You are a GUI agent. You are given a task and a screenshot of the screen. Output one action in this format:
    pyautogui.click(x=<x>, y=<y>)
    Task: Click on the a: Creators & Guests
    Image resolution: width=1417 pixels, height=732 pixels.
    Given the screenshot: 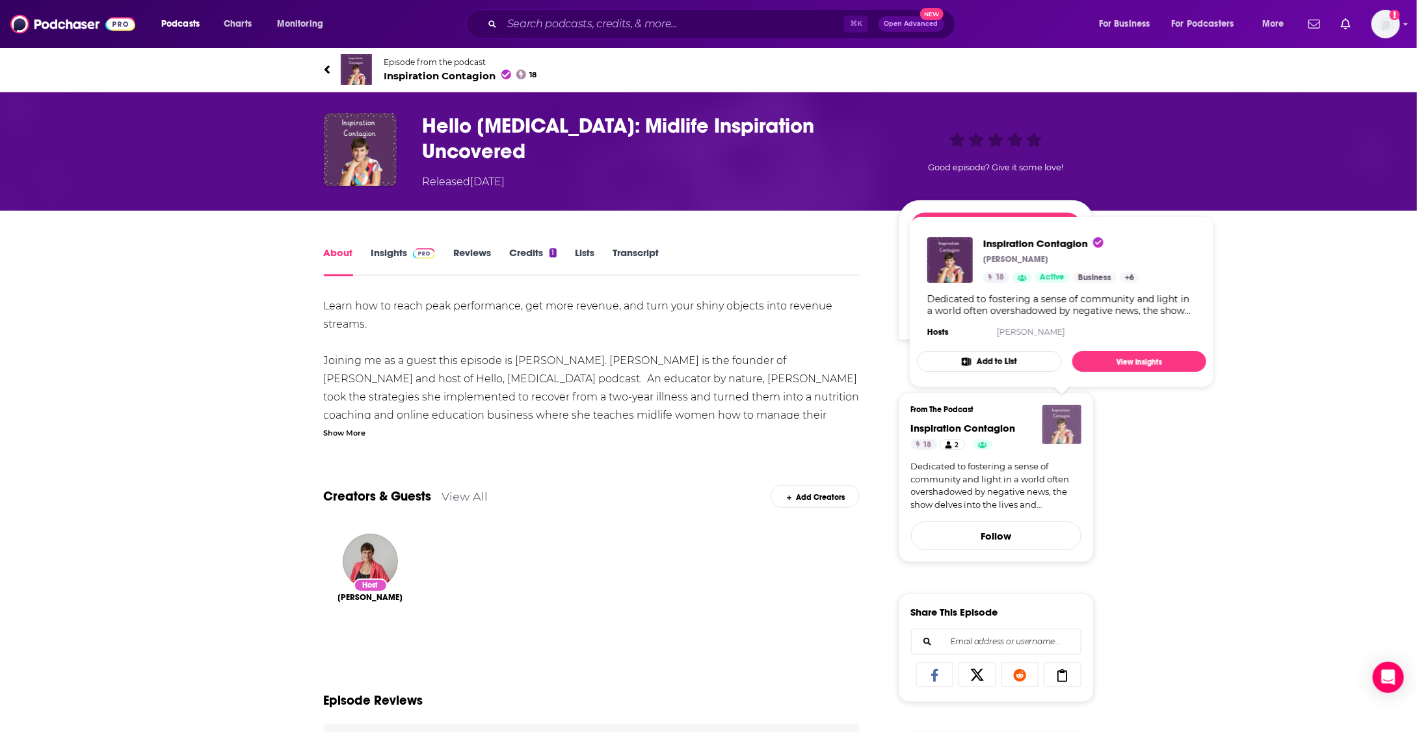 What is the action you would take?
    pyautogui.click(x=378, y=496)
    